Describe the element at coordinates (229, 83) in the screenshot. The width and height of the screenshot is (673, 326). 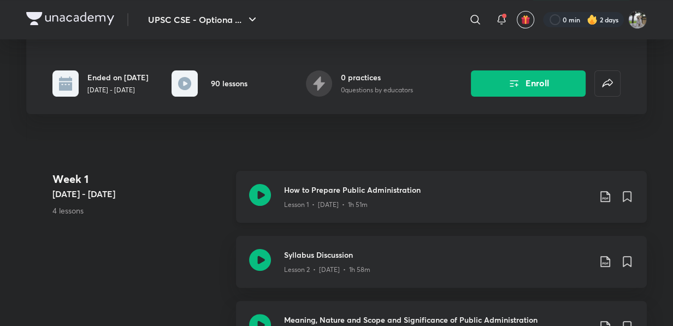
I see `h6: 90 lessons` at that location.